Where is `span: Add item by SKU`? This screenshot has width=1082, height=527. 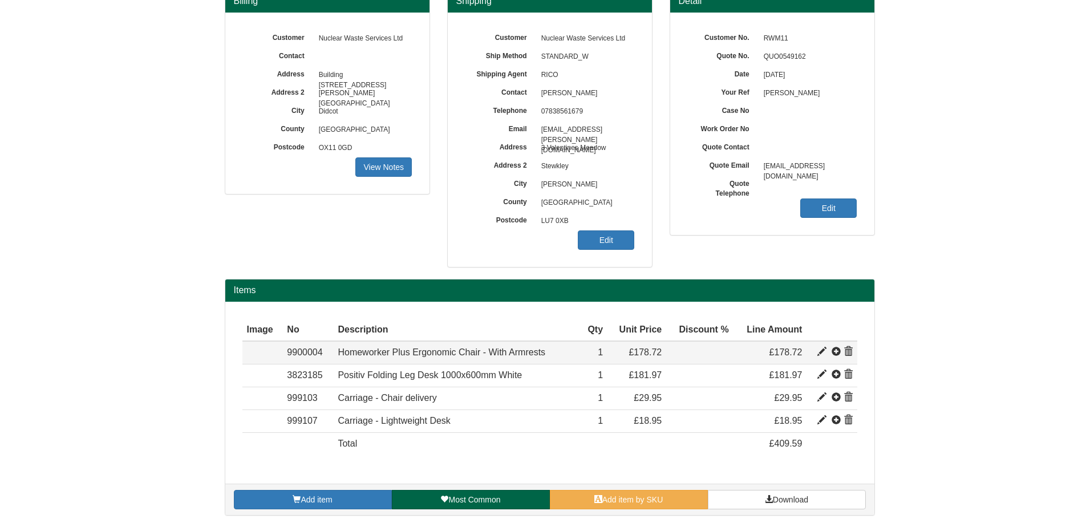
span: Add item by SKU is located at coordinates (633, 500).